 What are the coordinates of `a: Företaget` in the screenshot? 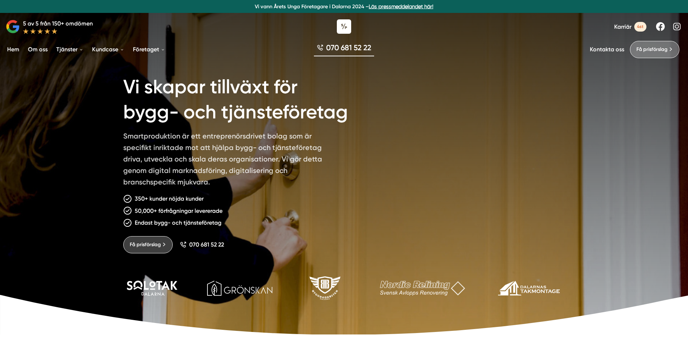 It's located at (149, 49).